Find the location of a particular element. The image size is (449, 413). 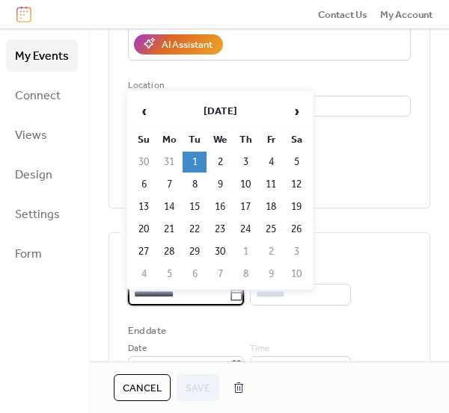

td: 28 is located at coordinates (169, 252).